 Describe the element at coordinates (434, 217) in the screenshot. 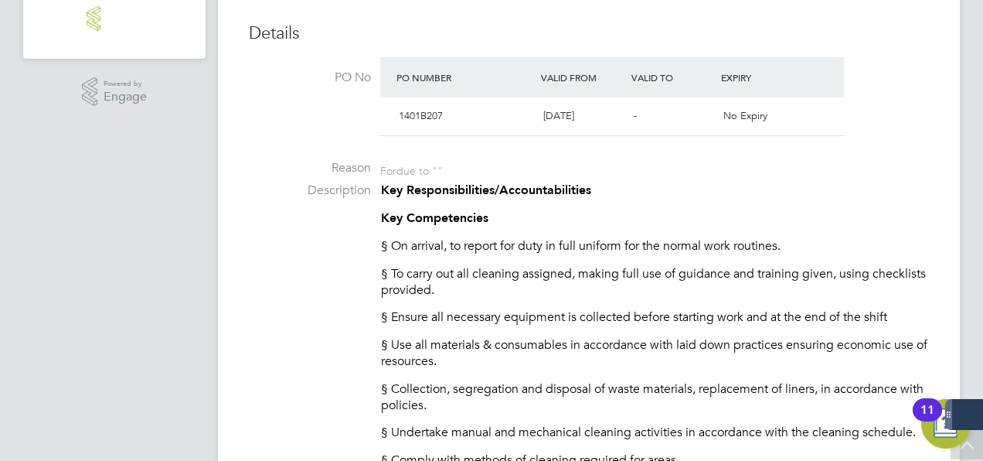

I see `strong: Key Competencies` at that location.